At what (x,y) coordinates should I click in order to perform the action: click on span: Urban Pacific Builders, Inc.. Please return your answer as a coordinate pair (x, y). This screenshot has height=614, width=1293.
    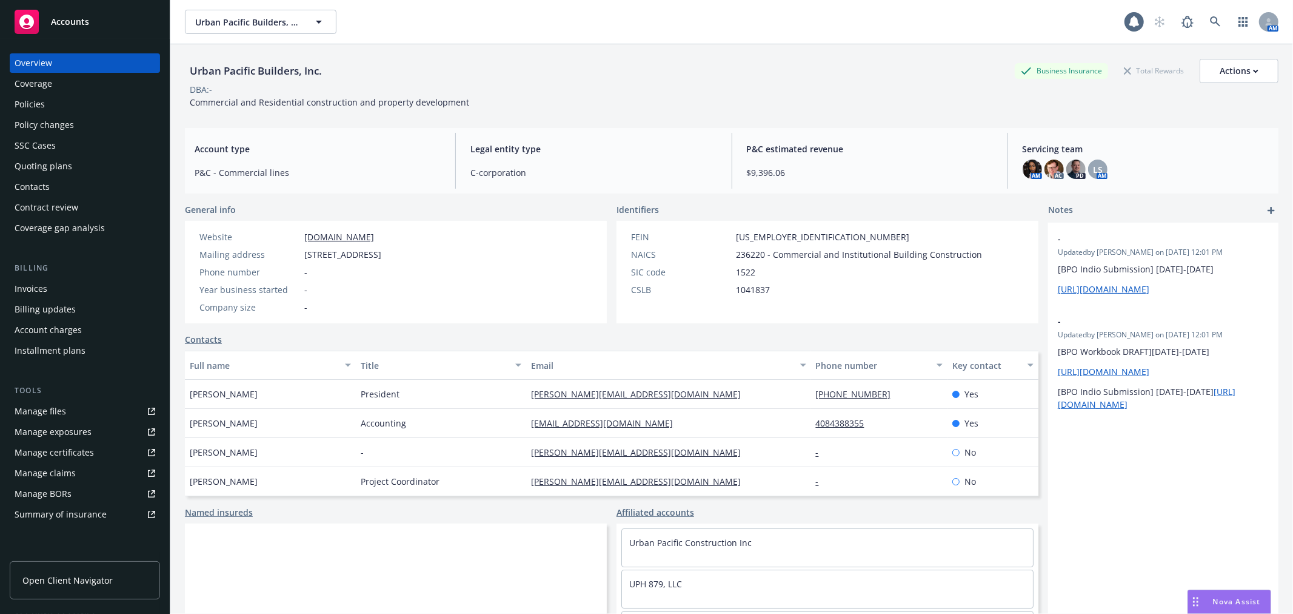
    Looking at the image, I should click on (247, 22).